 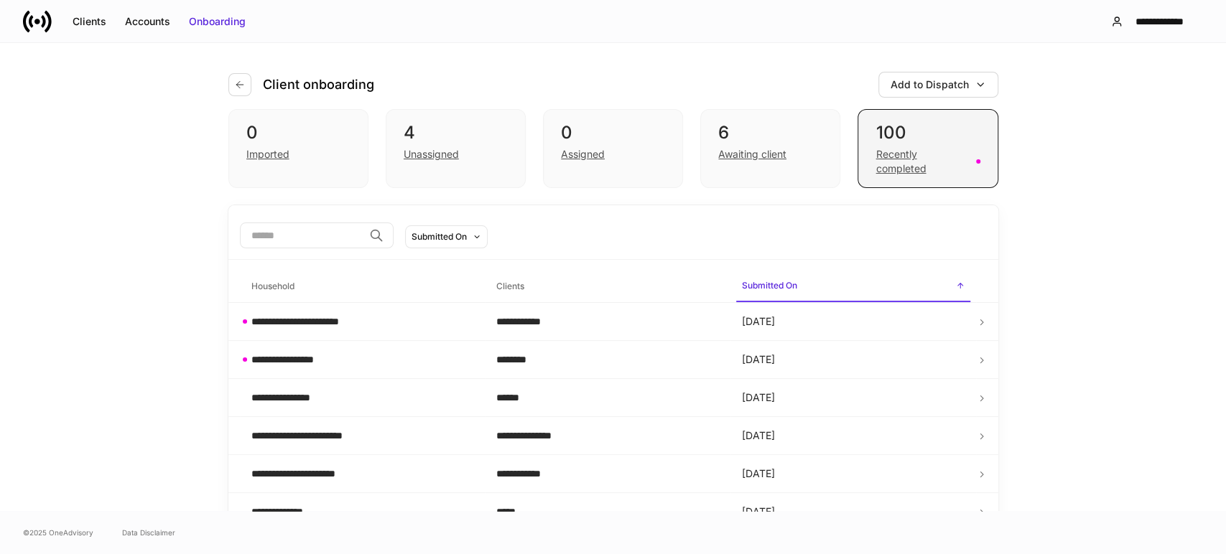 I want to click on h6: Household, so click(x=273, y=286).